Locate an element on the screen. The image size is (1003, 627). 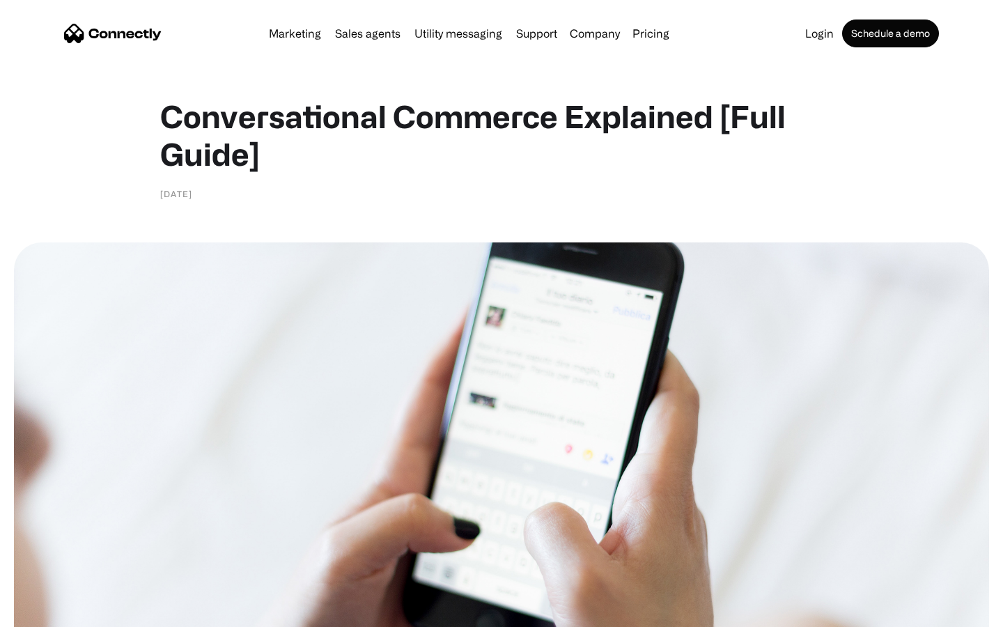
aside: Language selected: English is located at coordinates (49, 612).